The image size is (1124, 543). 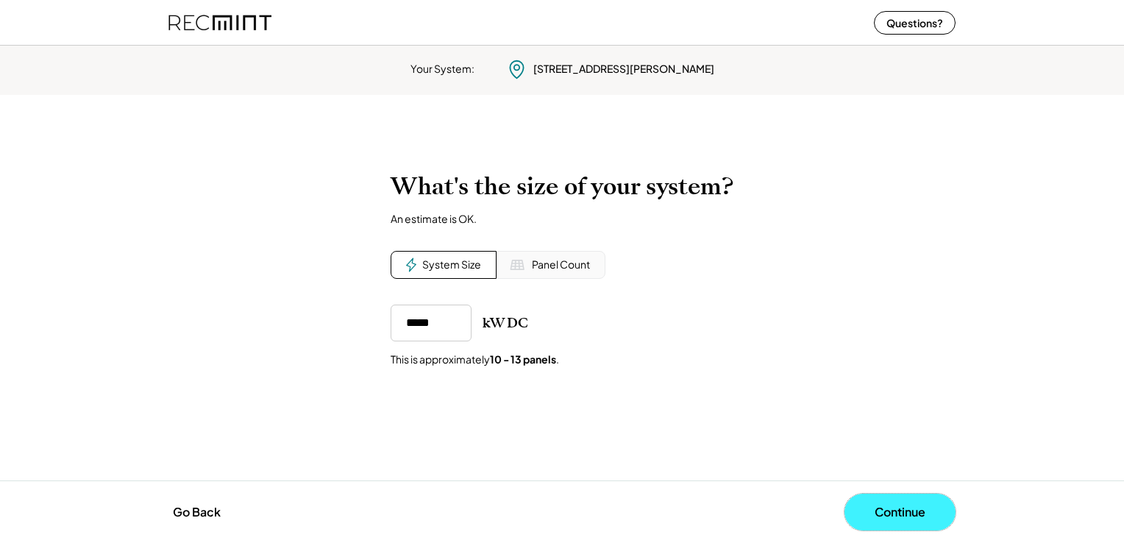 What do you see at coordinates (196, 512) in the screenshot?
I see `button: Go Back` at bounding box center [196, 512].